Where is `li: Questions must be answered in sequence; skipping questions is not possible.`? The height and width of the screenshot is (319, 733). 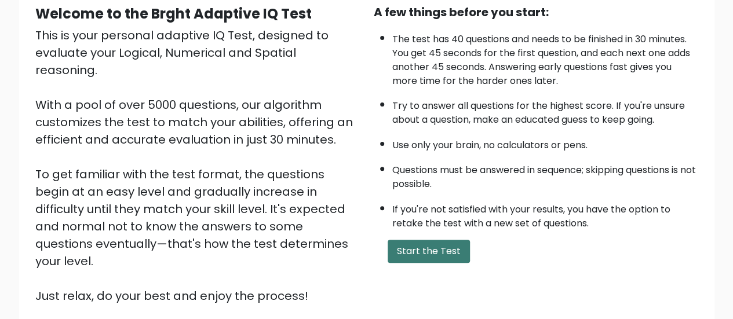 li: Questions must be answered in sequence; skipping questions is not possible. is located at coordinates (545, 174).